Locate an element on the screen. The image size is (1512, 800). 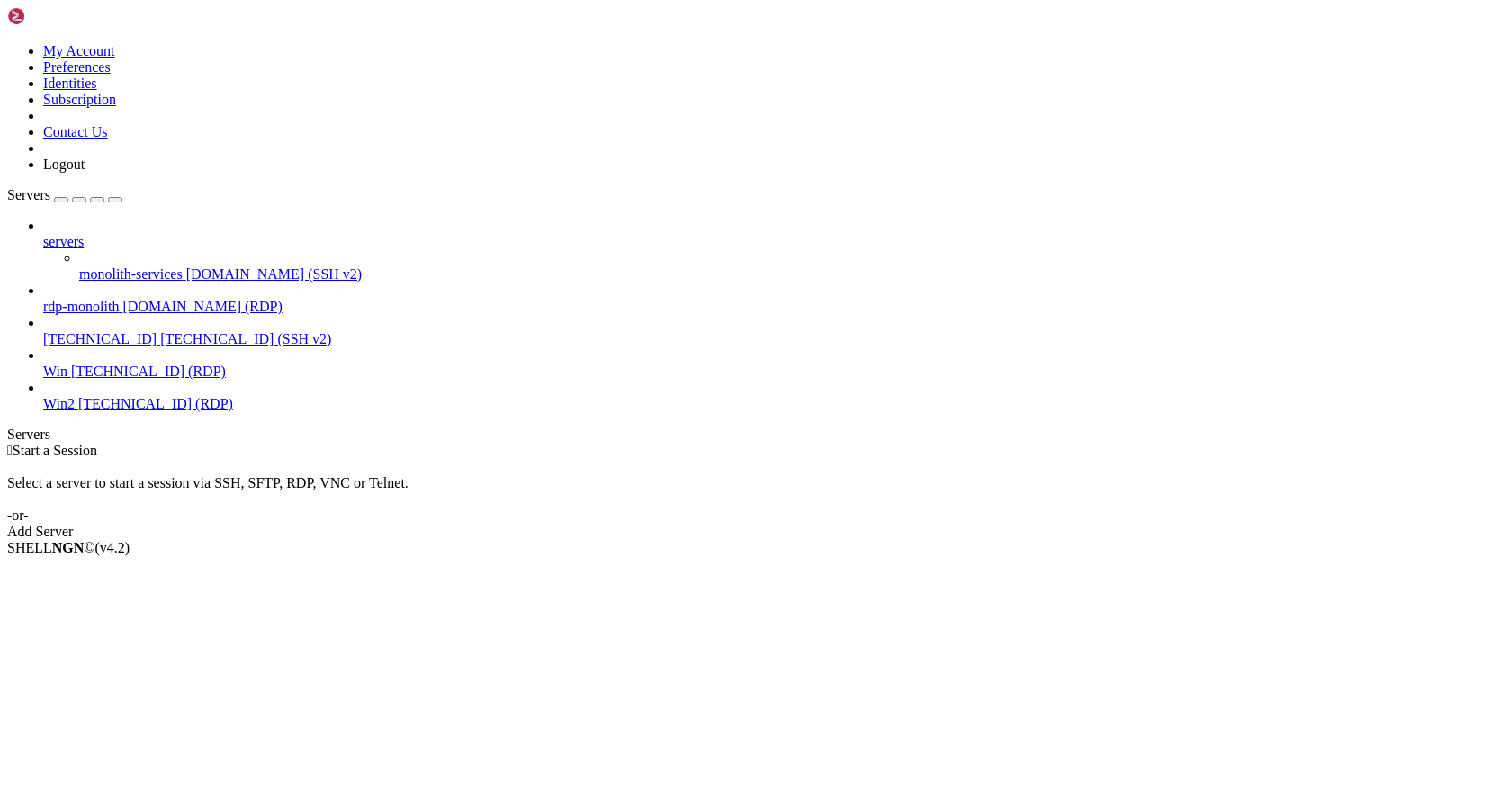
a: Preferences is located at coordinates (76, 67).